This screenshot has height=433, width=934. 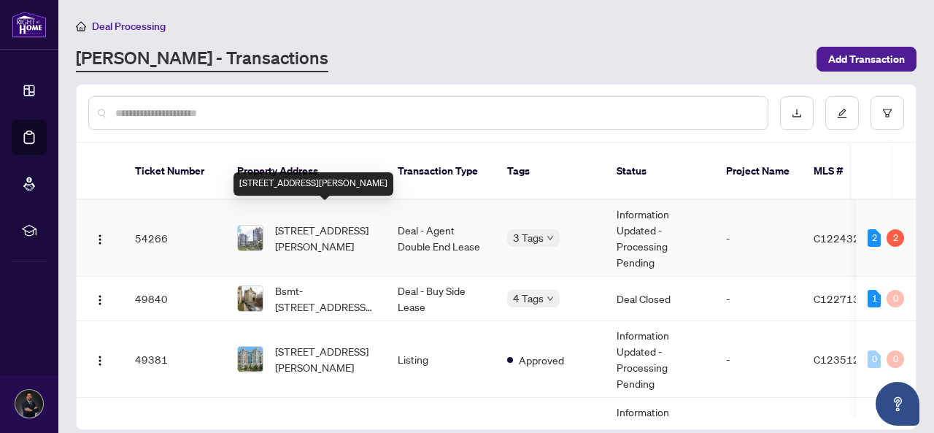 I want to click on button: download, so click(x=797, y=113).